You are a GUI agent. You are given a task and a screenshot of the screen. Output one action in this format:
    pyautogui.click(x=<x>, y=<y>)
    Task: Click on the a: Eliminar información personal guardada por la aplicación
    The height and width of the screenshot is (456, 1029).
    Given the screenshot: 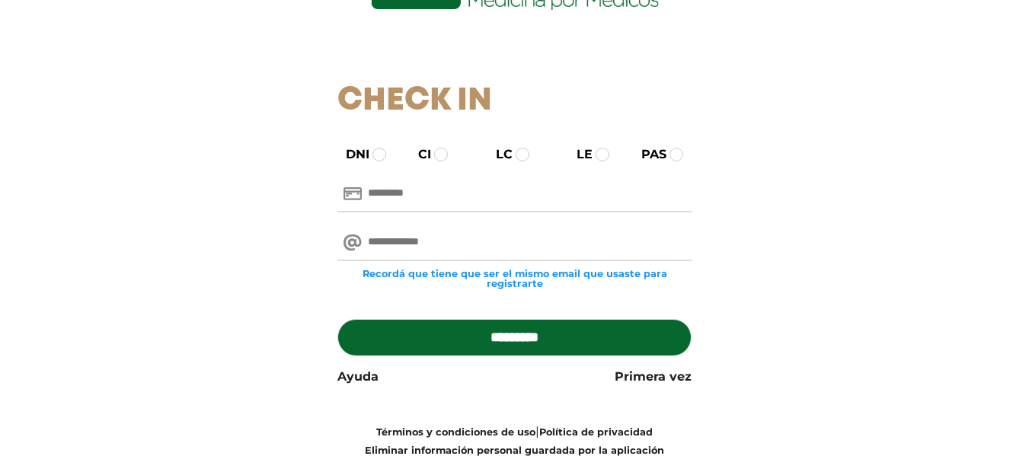 What is the action you would take?
    pyautogui.click(x=514, y=450)
    